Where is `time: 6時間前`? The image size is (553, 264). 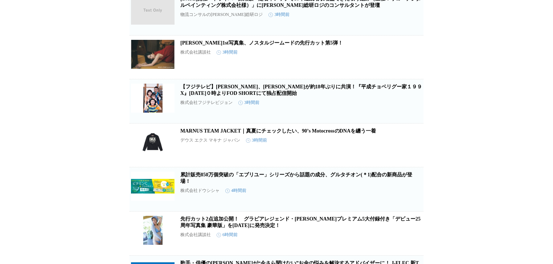
time: 6時間前 is located at coordinates (227, 235).